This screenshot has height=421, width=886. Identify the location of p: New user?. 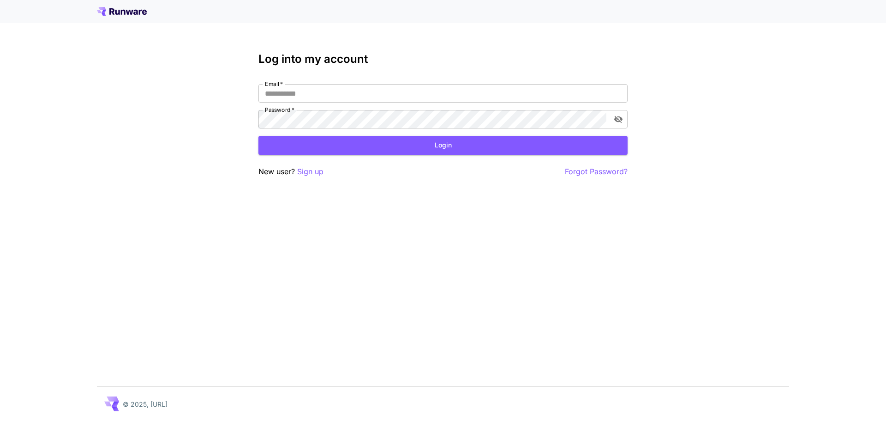
(291, 171).